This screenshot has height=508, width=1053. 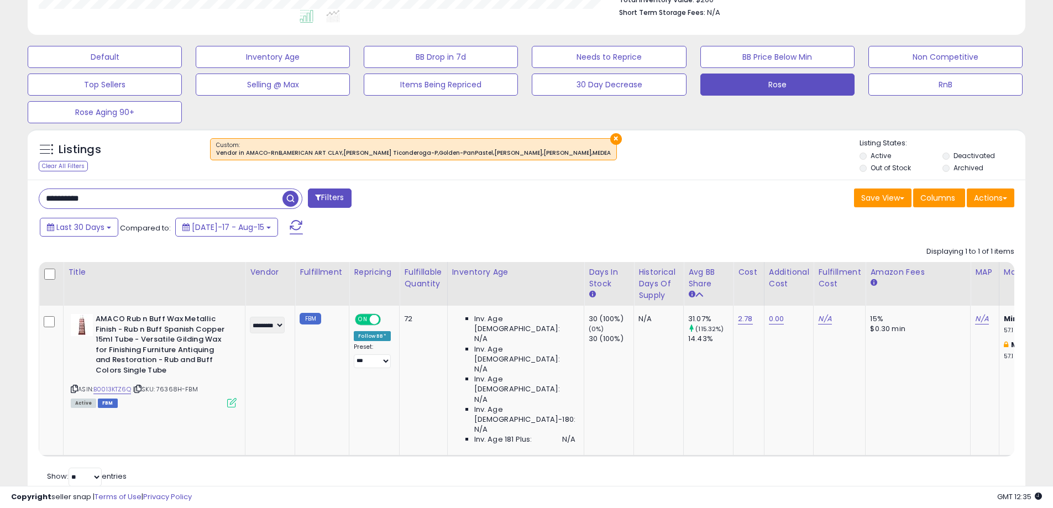 What do you see at coordinates (154, 272) in the screenshot?
I see `div: Title` at bounding box center [154, 272].